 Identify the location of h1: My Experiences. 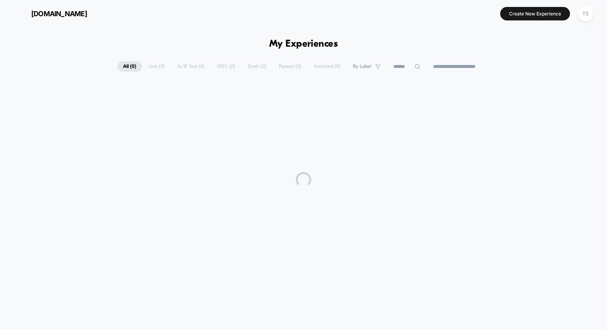
(304, 44).